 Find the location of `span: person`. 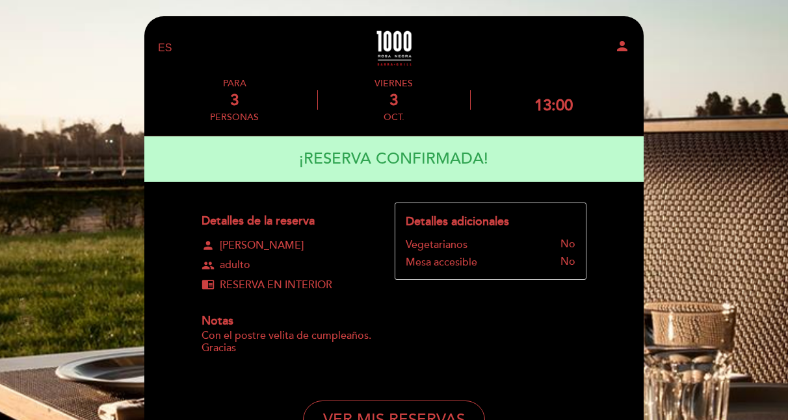

span: person is located at coordinates (208, 246).